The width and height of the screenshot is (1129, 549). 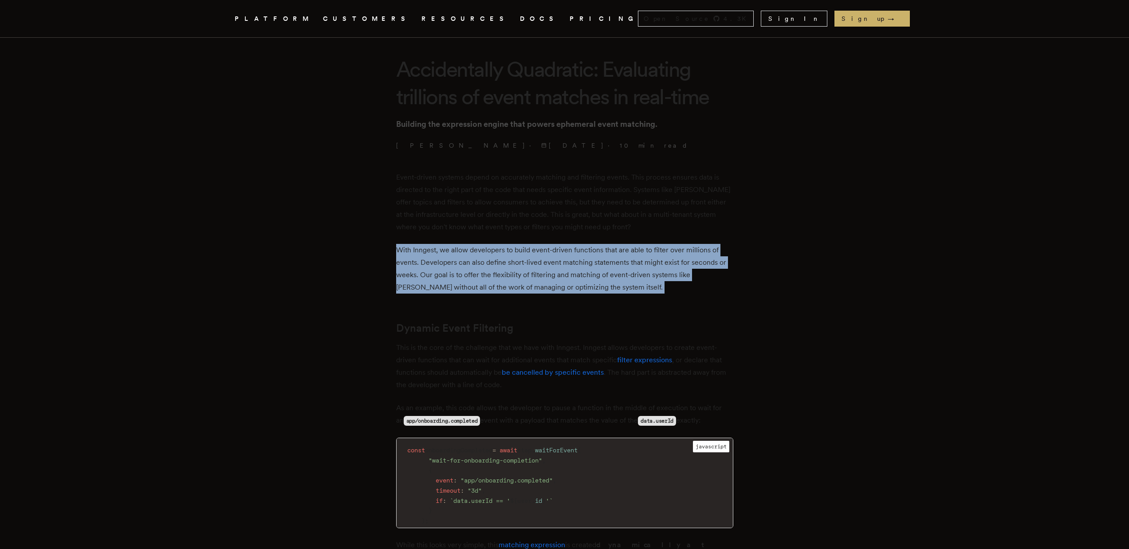 I want to click on span: "wait-for-onboarding-completion", so click(x=485, y=460).